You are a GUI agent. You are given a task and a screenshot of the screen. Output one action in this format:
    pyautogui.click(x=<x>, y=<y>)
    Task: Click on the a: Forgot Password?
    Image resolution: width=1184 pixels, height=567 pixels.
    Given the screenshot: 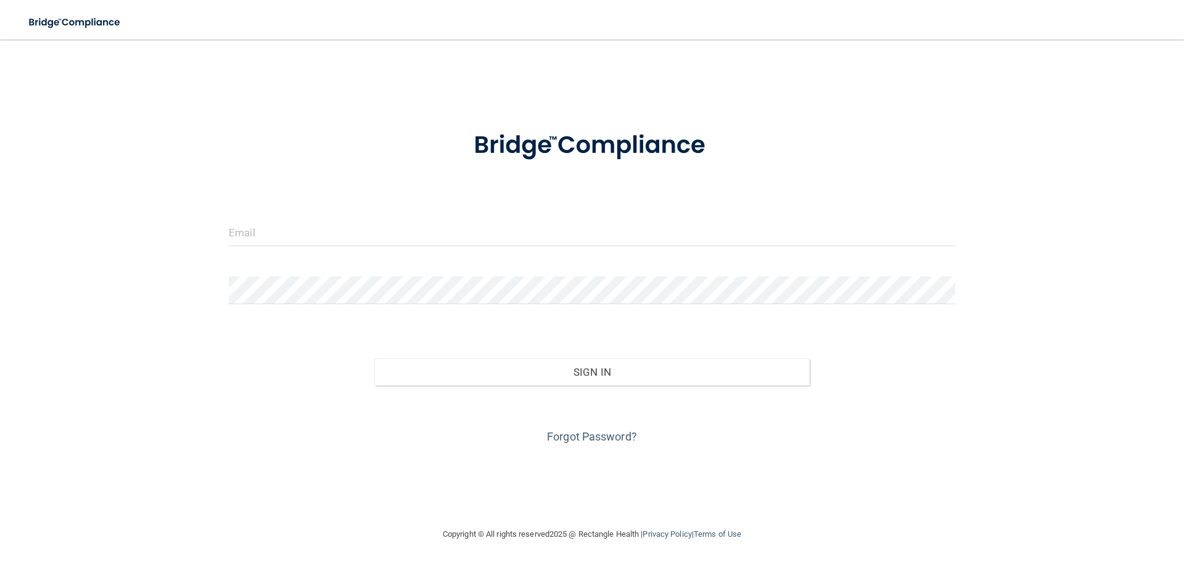 What is the action you would take?
    pyautogui.click(x=592, y=436)
    